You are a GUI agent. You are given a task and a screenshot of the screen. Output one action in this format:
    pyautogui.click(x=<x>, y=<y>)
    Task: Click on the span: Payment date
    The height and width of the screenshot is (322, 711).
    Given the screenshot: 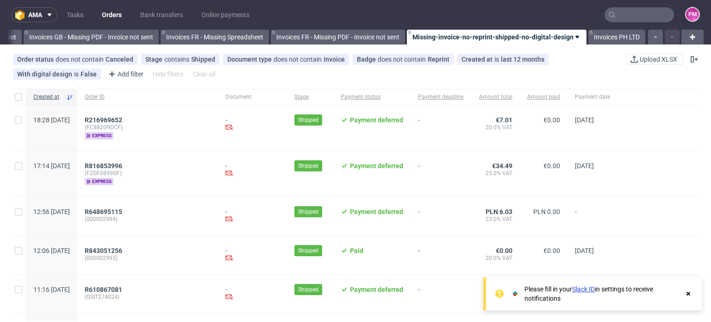 What is the action you would take?
    pyautogui.click(x=593, y=97)
    